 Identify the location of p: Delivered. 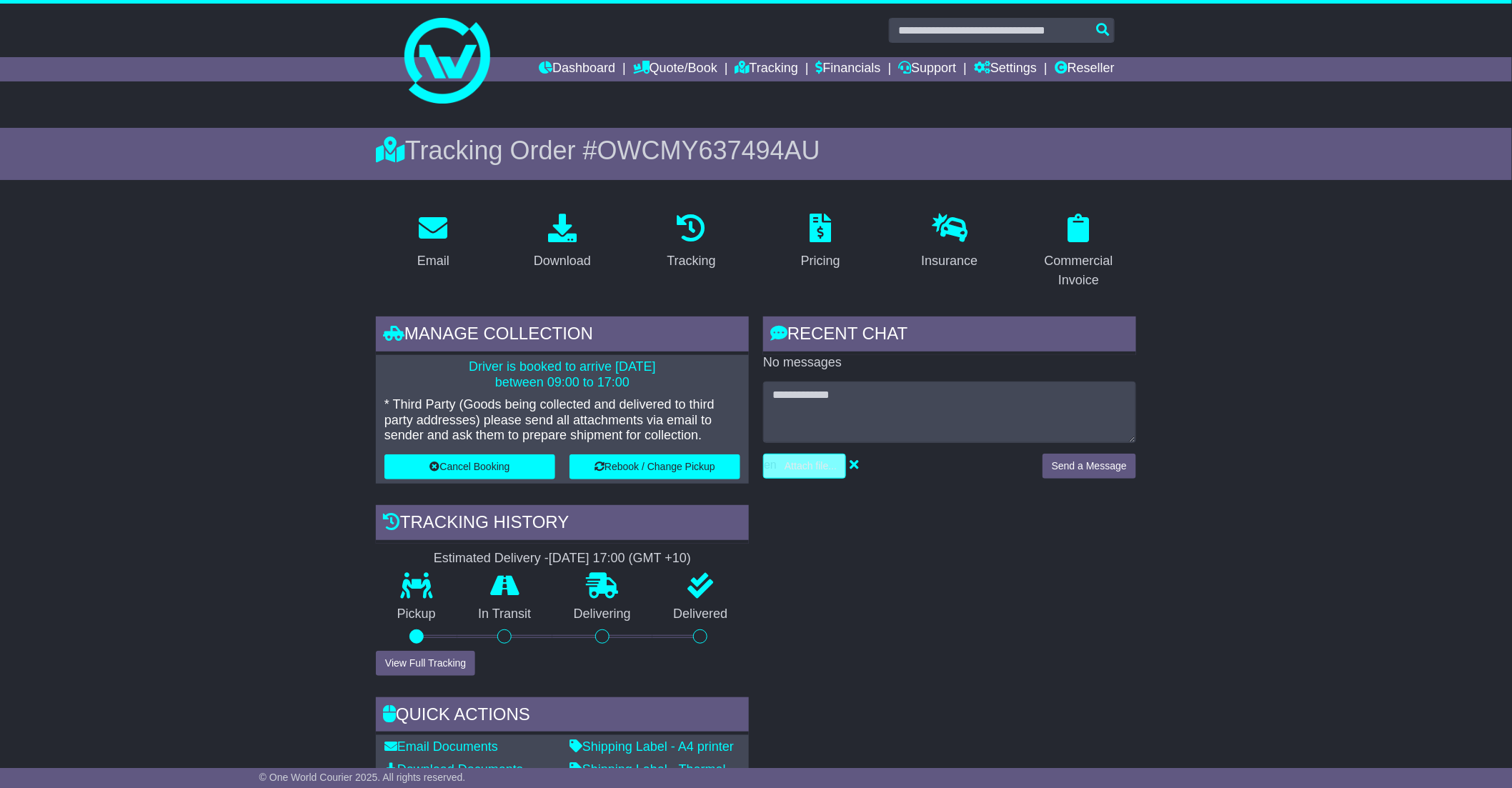
(701, 614).